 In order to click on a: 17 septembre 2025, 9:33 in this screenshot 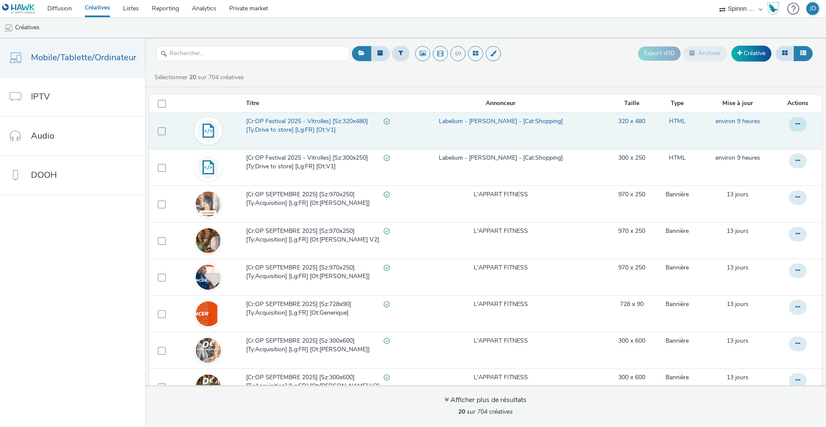, I will do `click(738, 158)`.